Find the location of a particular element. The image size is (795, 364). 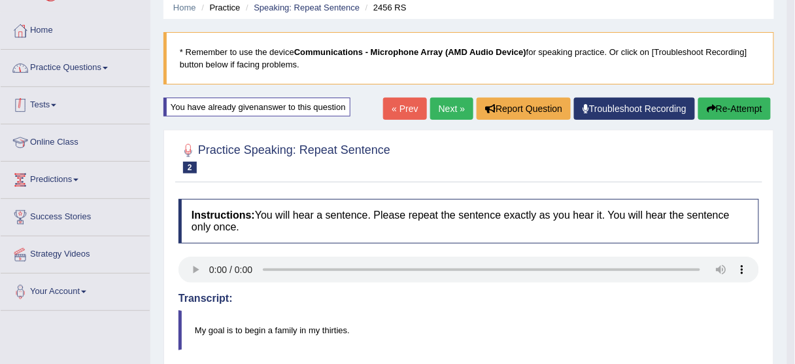

button: Report Question is located at coordinates (524, 109).